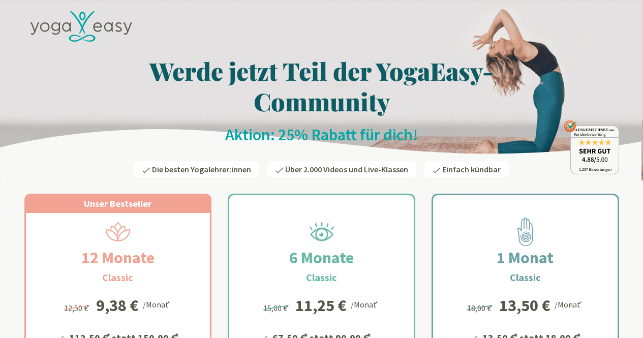 The image size is (643, 338). Describe the element at coordinates (591, 147) in the screenshot. I see `img: ausgezeichnet_badge.png` at that location.